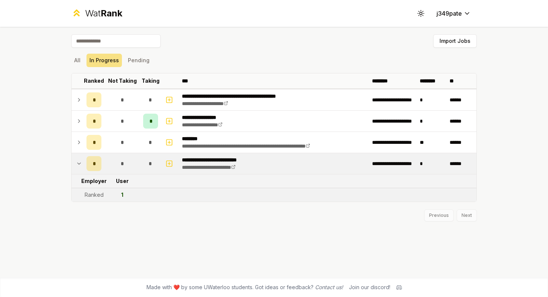  What do you see at coordinates (122, 181) in the screenshot?
I see `td: User` at bounding box center [122, 181].